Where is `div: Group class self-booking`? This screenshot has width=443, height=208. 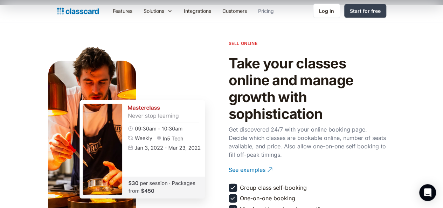
div: Group class self-booking is located at coordinates (273, 188).